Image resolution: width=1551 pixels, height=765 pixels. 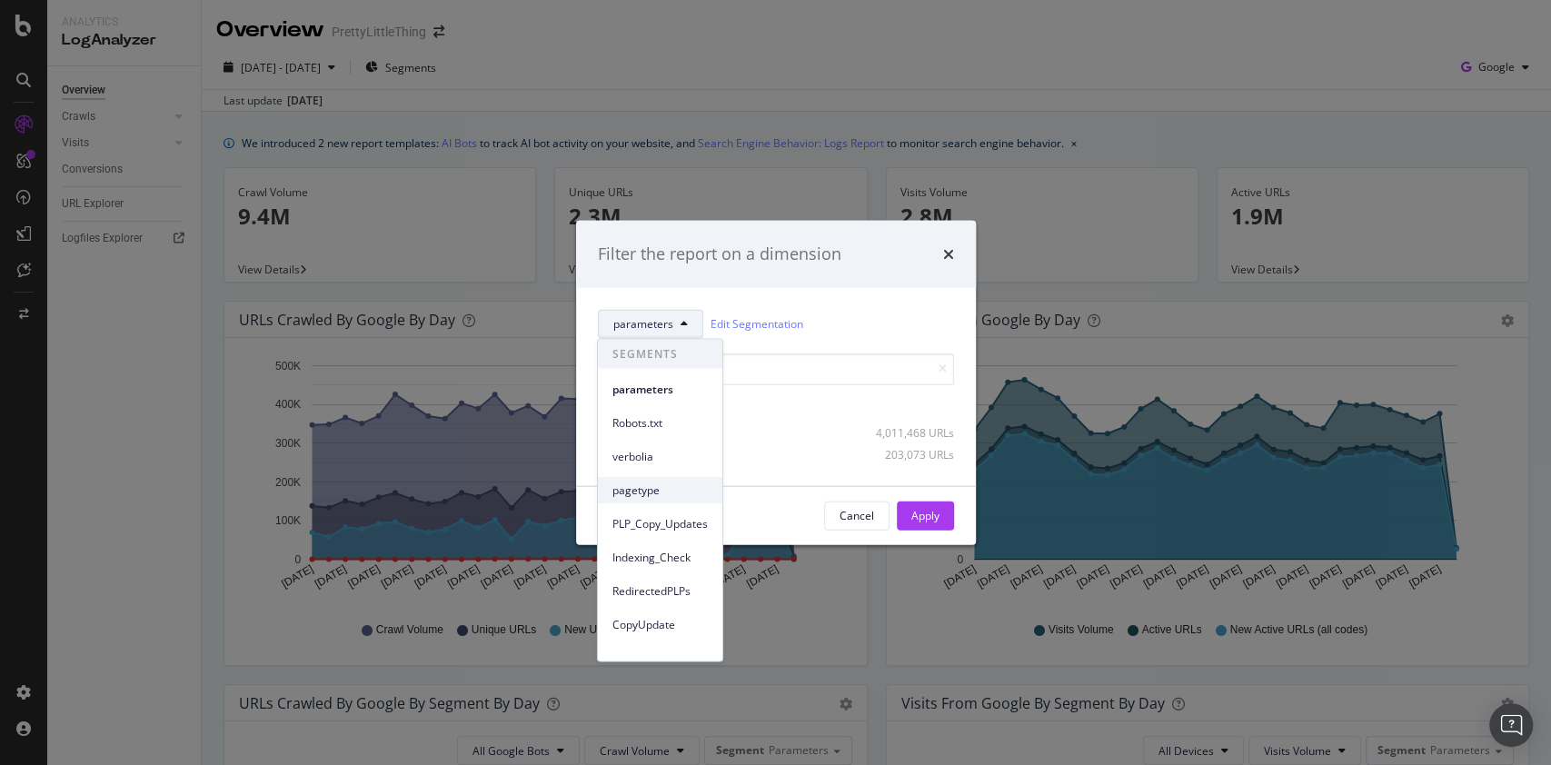 I want to click on span: RedirectedPLPs, so click(x=660, y=591).